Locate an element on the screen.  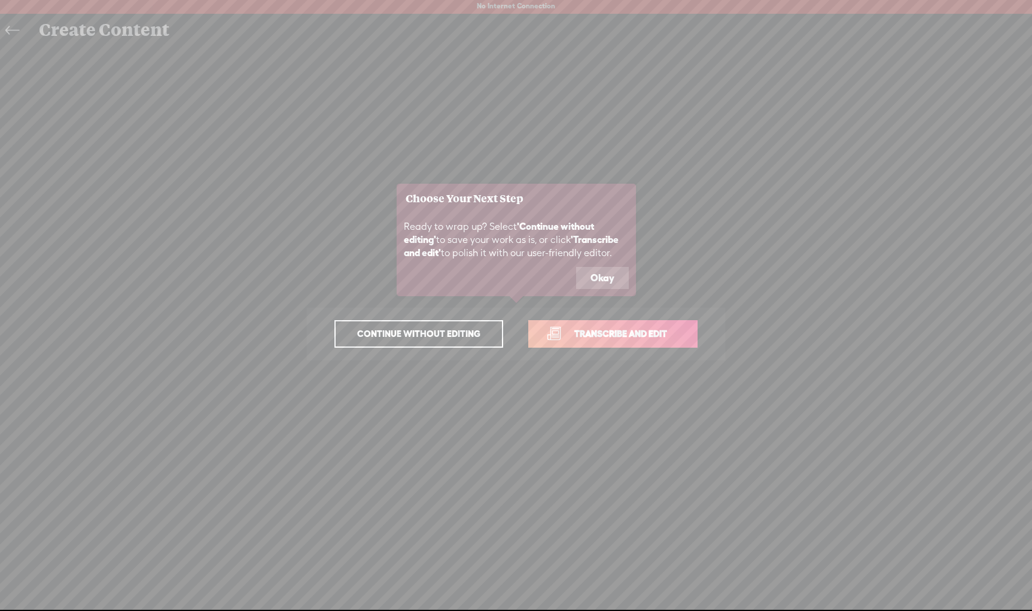
div: Ready to wrap up? Select to save your work as is, or click to polish it with our user-friendly ed... is located at coordinates (516, 239).